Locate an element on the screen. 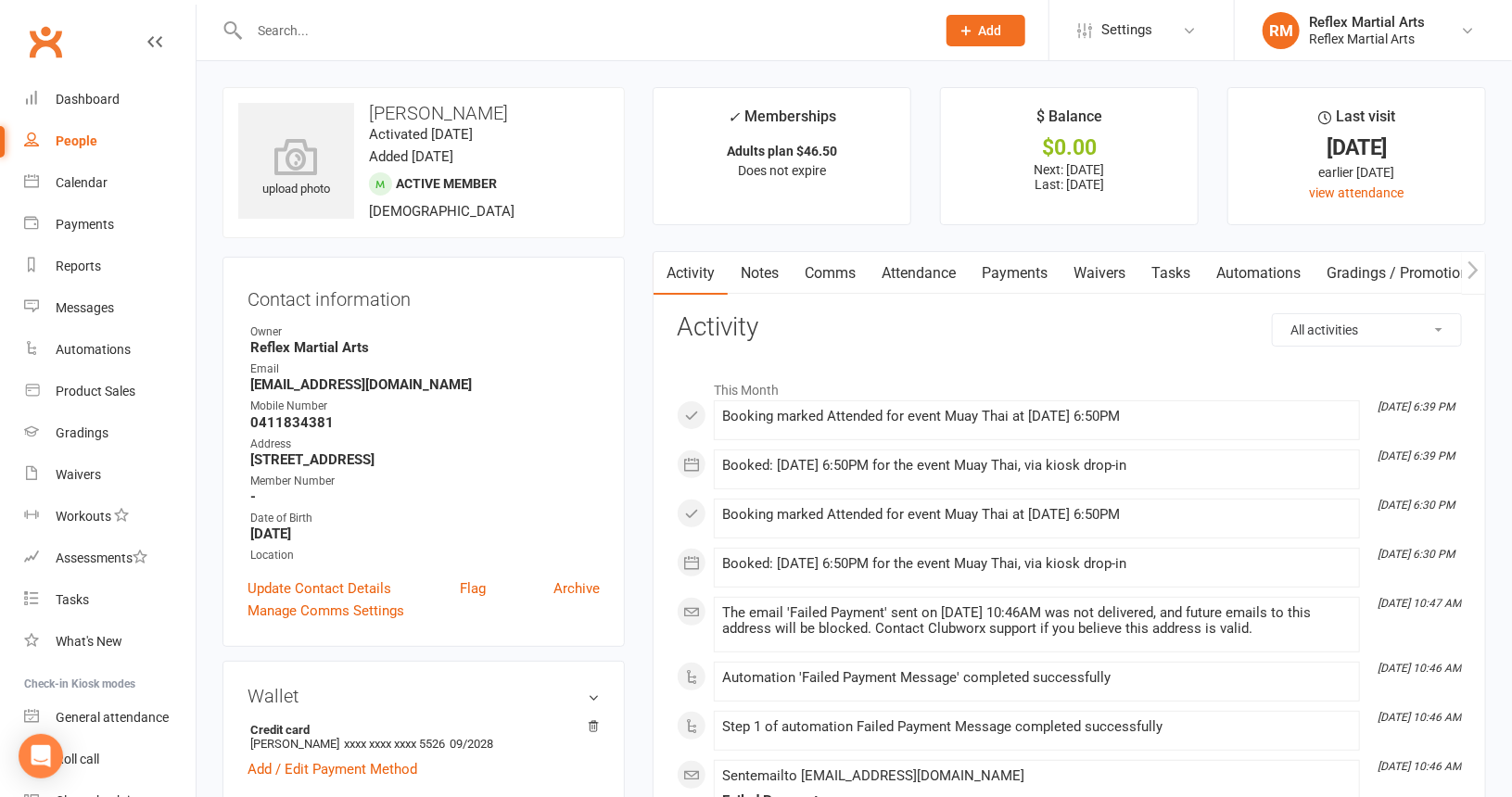 This screenshot has height=797, width=1512. a: Roll call is located at coordinates (110, 759).